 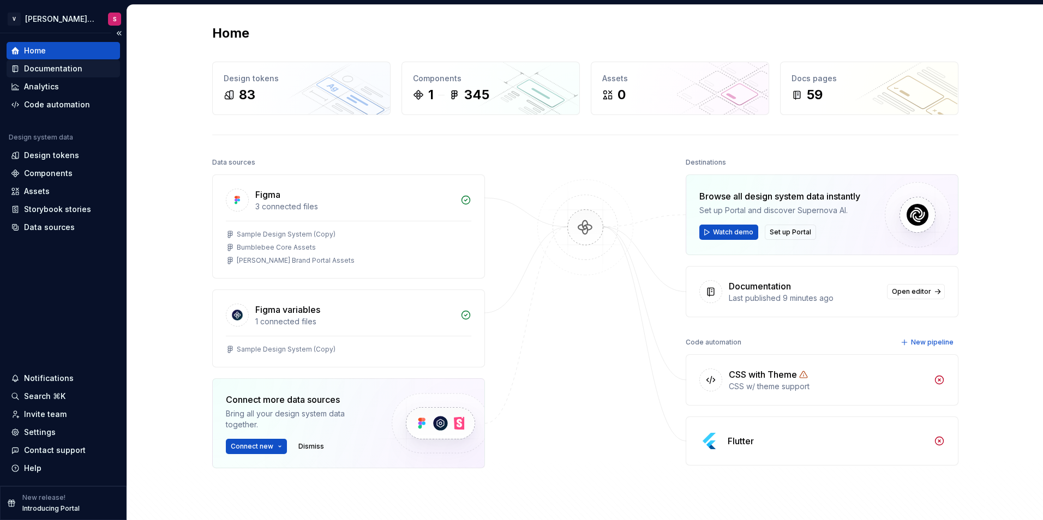 I want to click on a: Settings, so click(x=63, y=433).